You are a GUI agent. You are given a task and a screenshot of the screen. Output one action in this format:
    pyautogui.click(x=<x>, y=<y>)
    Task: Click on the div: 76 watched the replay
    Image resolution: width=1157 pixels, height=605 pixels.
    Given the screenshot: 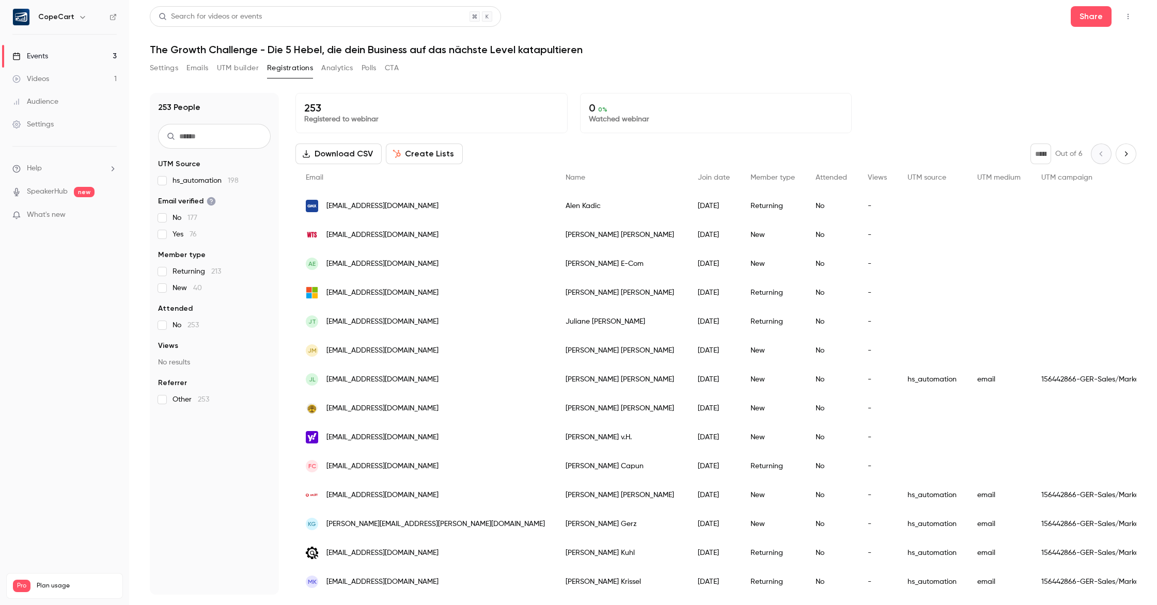 What is the action you would take?
    pyautogui.click(x=89, y=271)
    